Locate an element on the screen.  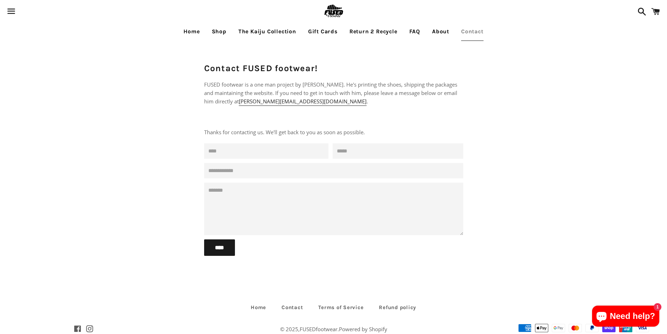
a: Return 2 Recycle is located at coordinates (373, 31).